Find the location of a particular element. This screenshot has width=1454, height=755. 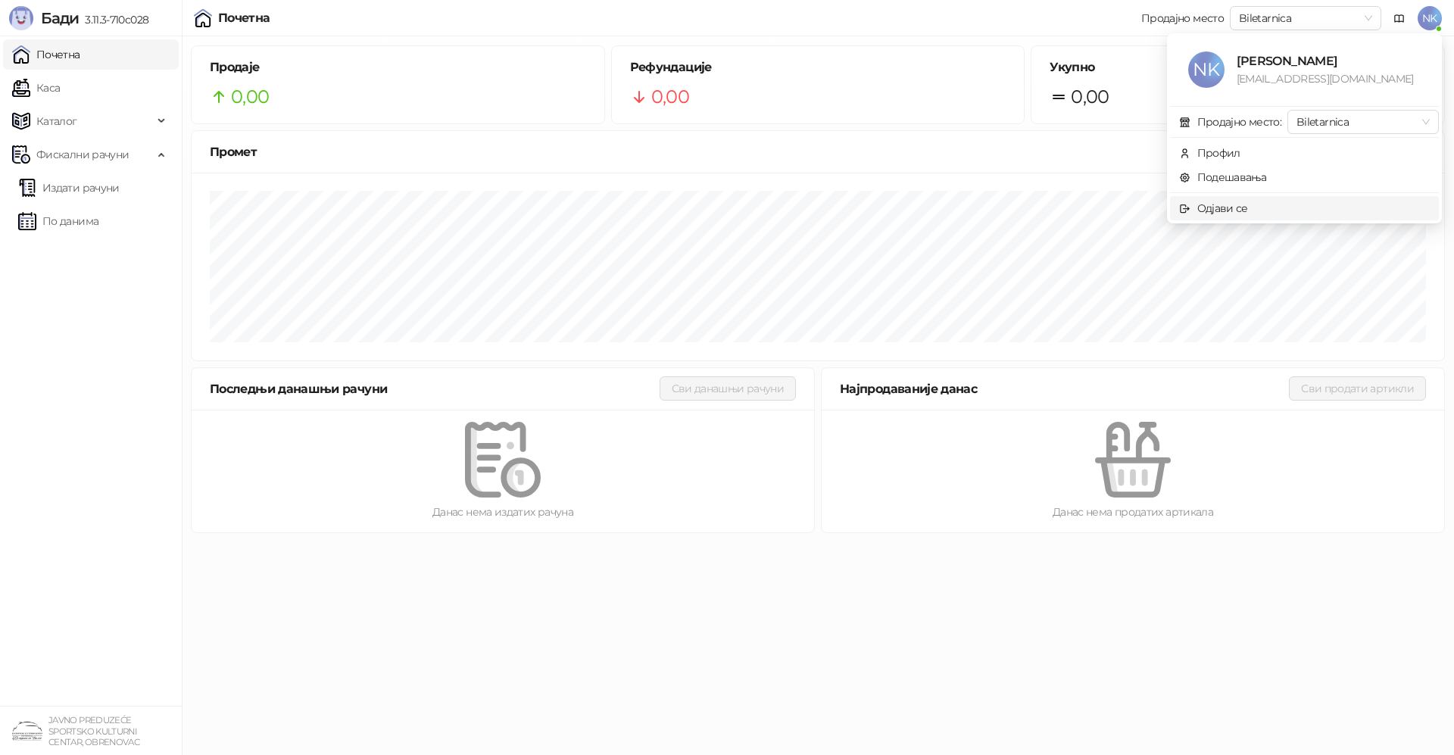

a: Каса is located at coordinates (36, 88).